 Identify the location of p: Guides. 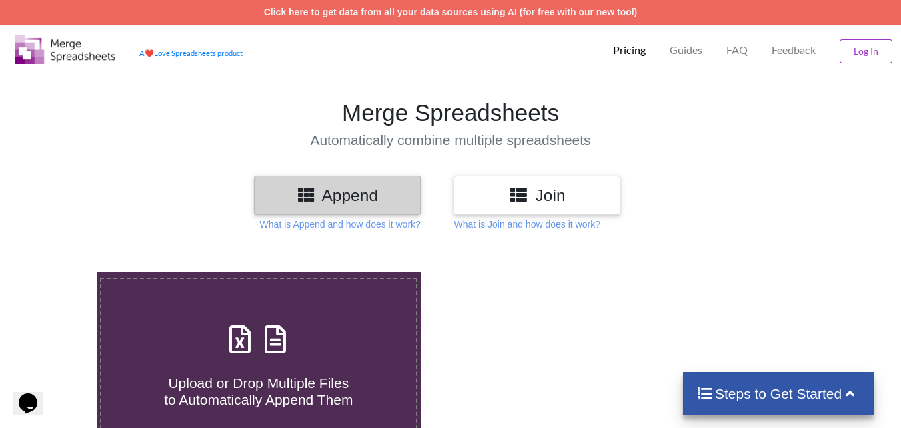
(686, 50).